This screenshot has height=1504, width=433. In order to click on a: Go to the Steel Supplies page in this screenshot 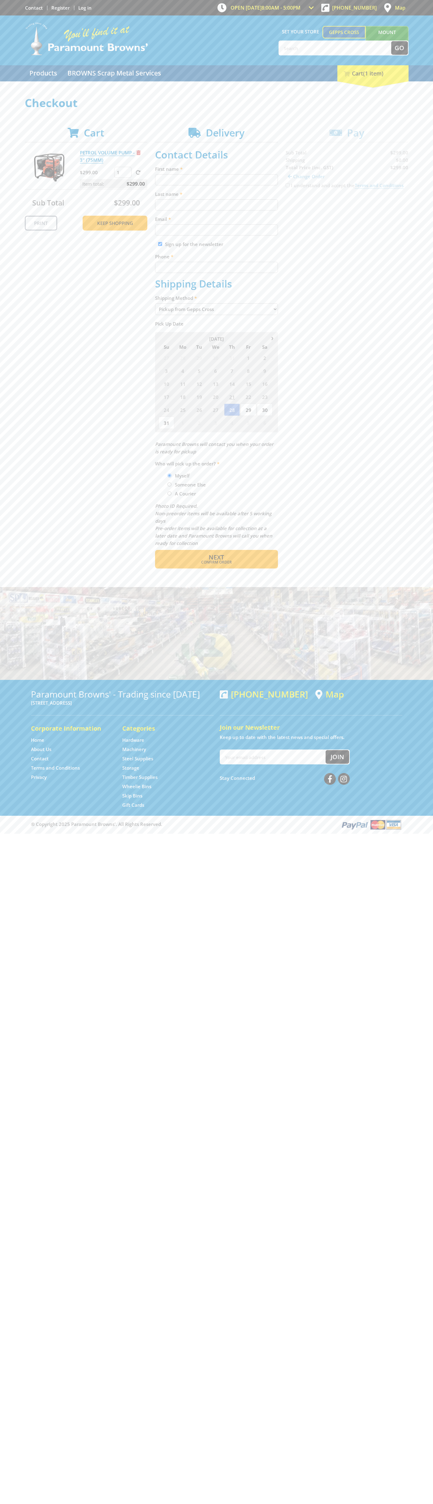, I will do `click(138, 758)`.